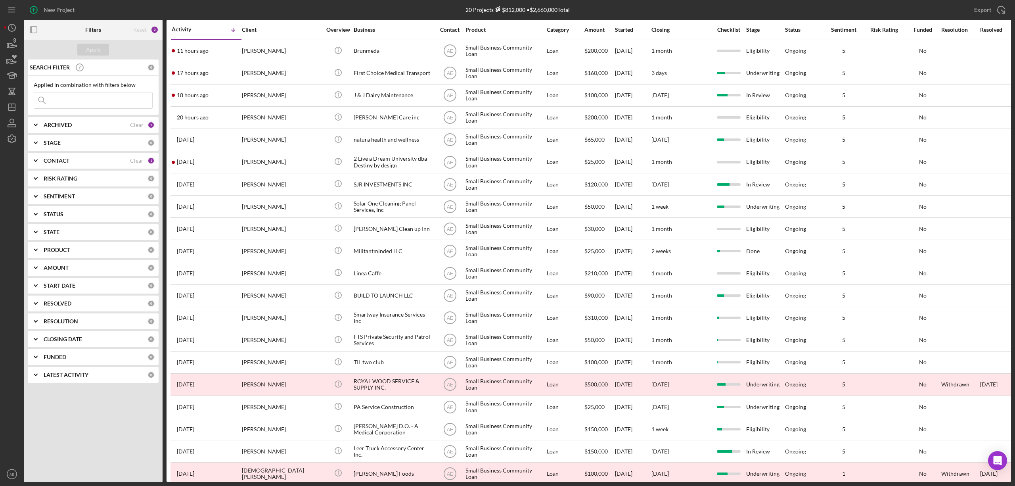 The height and width of the screenshot is (486, 1015). Describe the element at coordinates (137, 161) in the screenshot. I see `div: Clear` at that location.